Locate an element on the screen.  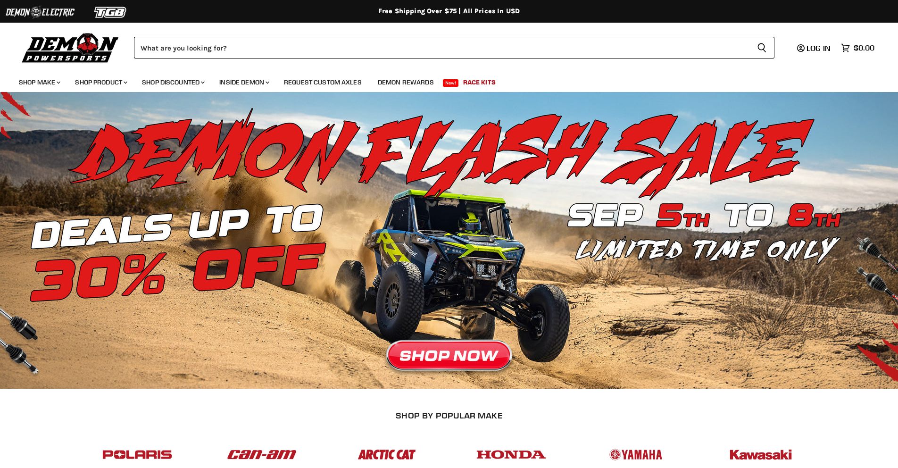
button: Search is located at coordinates (762, 48).